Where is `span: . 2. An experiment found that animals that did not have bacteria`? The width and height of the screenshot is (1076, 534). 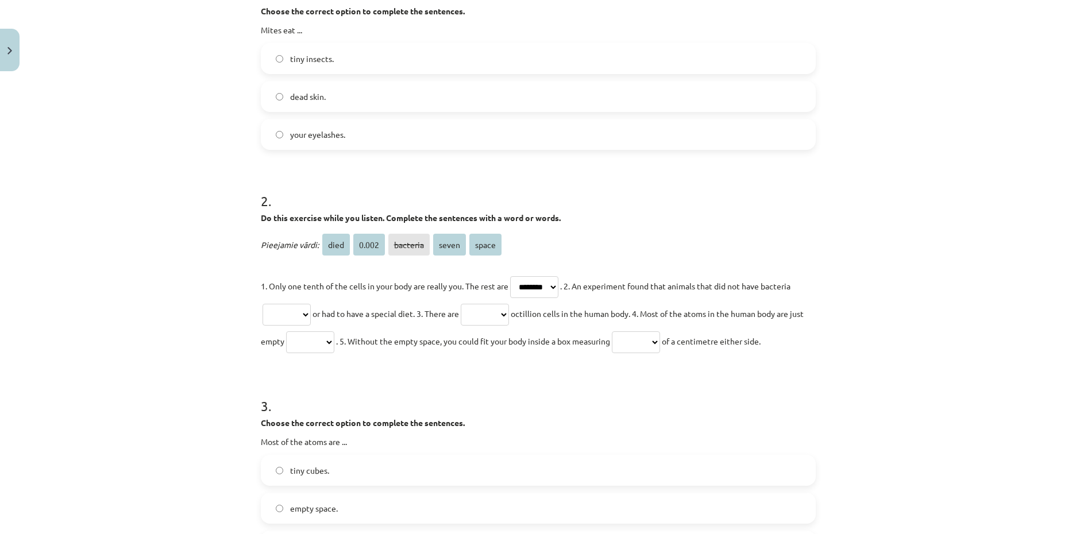 span: . 2. An experiment found that animals that did not have bacteria is located at coordinates (675, 286).